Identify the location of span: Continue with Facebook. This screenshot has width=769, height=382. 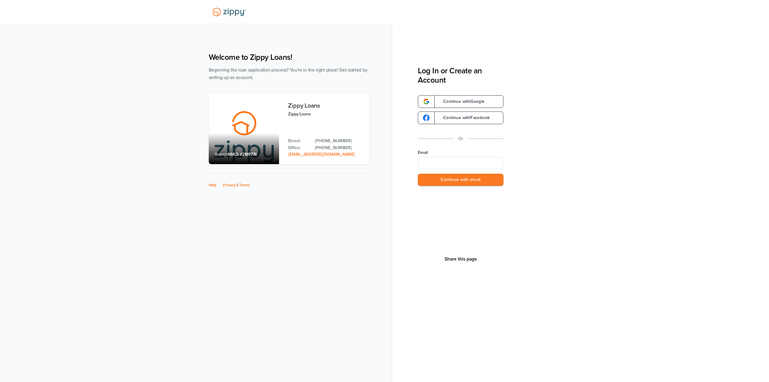
(463, 118).